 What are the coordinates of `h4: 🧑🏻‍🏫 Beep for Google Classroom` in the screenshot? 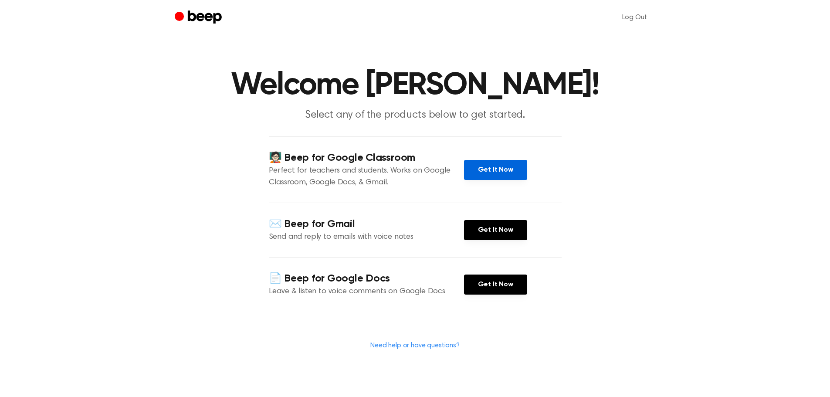 It's located at (366, 158).